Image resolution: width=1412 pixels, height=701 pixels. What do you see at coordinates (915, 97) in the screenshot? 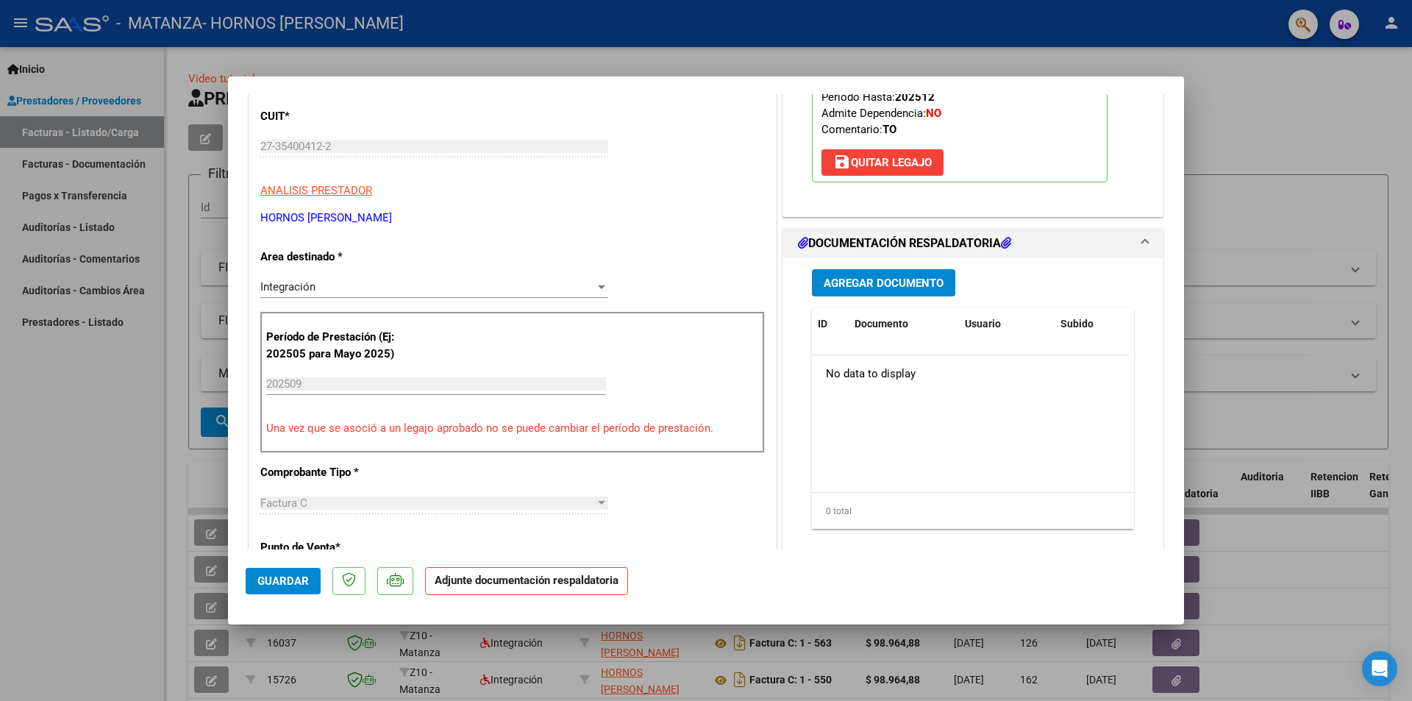
I see `strong: 202512` at bounding box center [915, 97].